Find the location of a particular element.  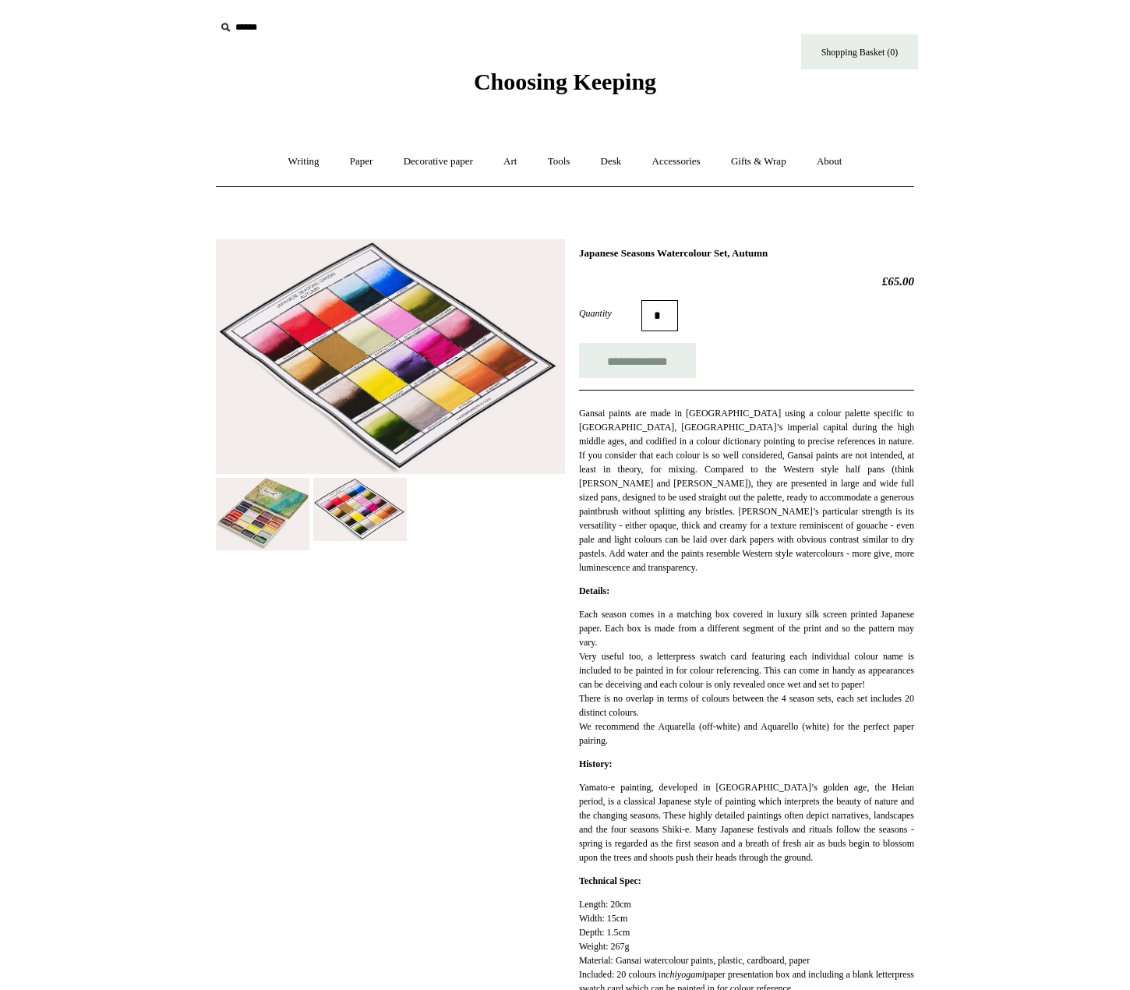

a: Choosing Keeping is located at coordinates (565, 87).